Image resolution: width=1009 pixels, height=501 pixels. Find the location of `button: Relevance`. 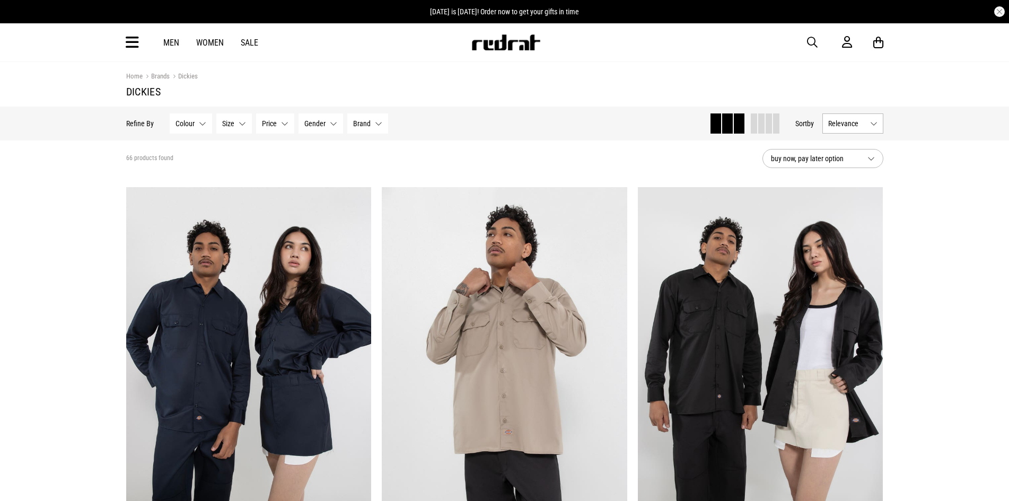

button: Relevance is located at coordinates (852, 123).